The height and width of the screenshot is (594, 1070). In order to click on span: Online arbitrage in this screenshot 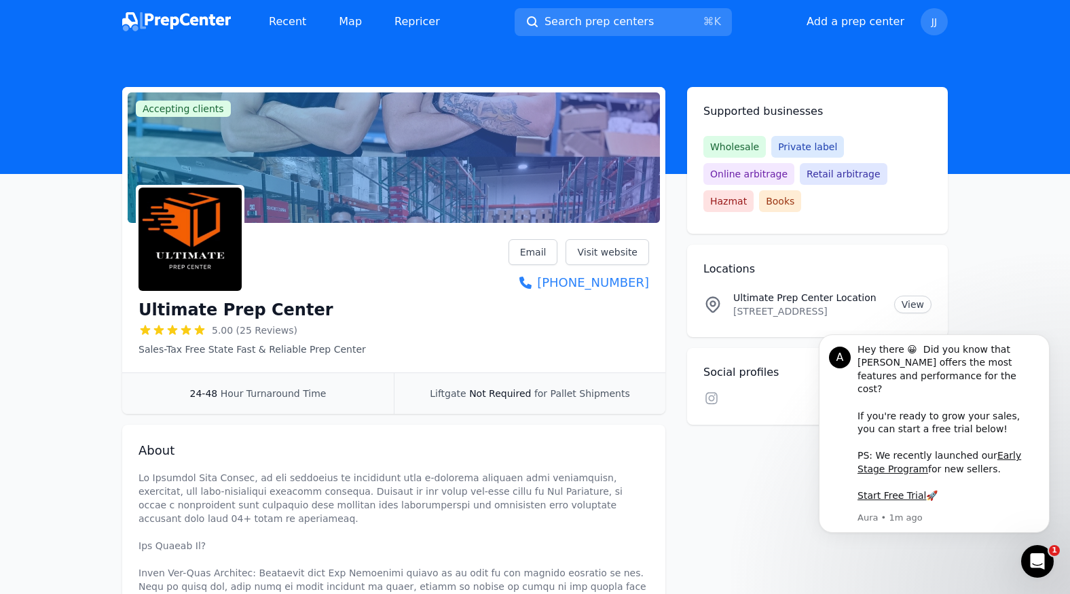, I will do `click(749, 174)`.